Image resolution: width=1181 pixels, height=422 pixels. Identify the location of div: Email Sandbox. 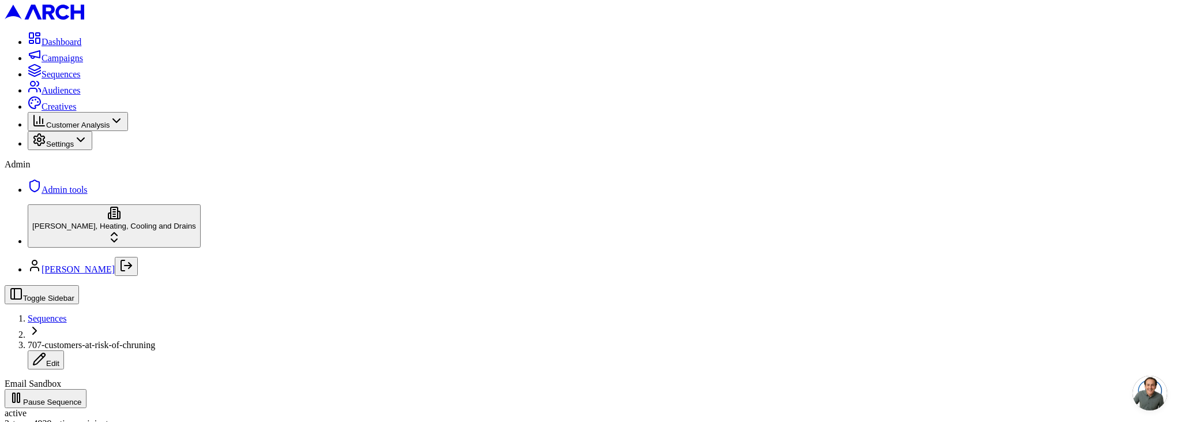
(591, 384).